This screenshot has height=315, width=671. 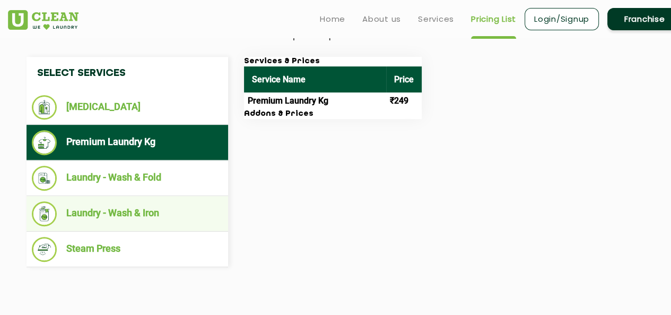 What do you see at coordinates (333, 114) in the screenshot?
I see `h3: Addons & Prices` at bounding box center [333, 114].